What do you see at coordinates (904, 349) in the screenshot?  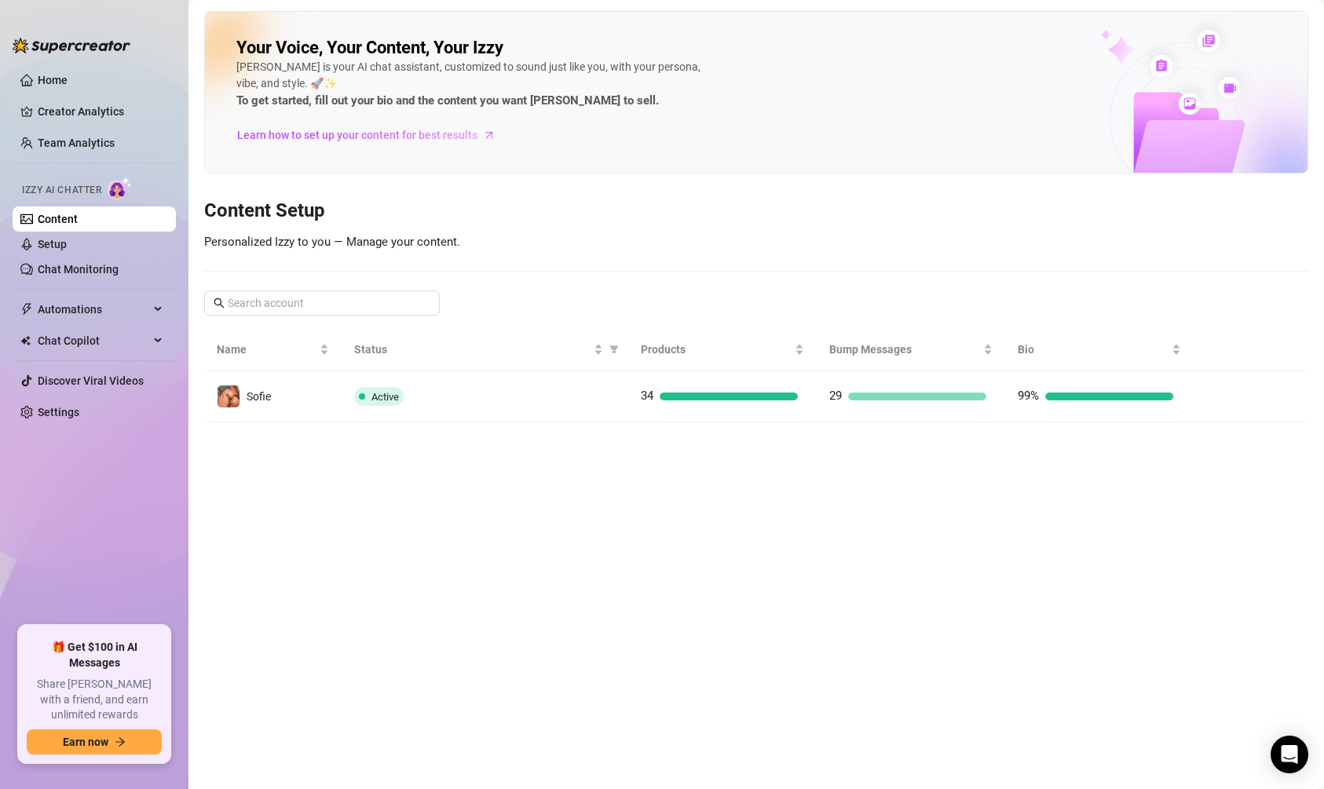 I see `span: Bump Messages` at bounding box center [904, 349].